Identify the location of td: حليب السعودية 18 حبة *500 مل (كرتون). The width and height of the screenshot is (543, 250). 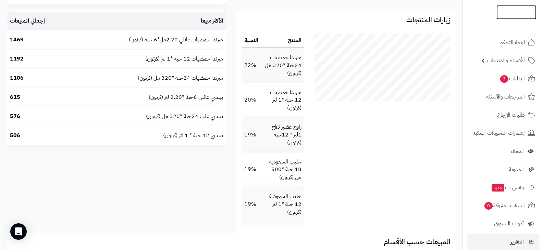
(283, 170).